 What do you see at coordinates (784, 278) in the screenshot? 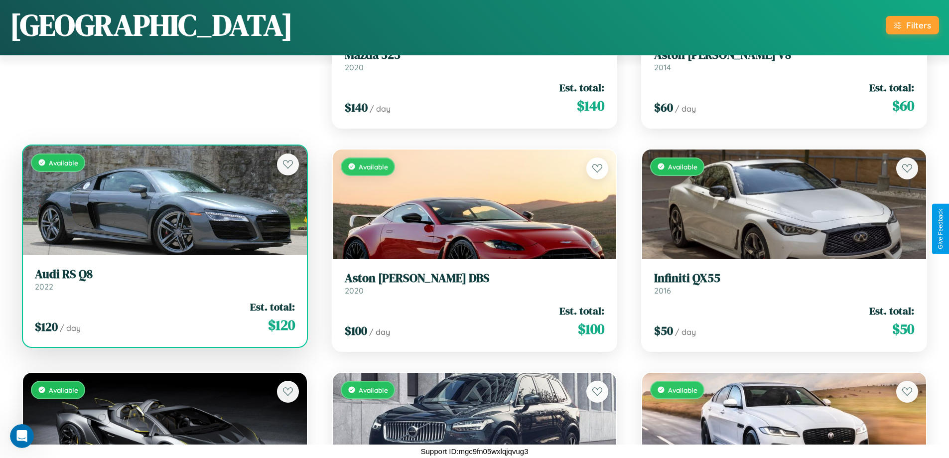
I see `h3: Infiniti QX55` at bounding box center [784, 278].